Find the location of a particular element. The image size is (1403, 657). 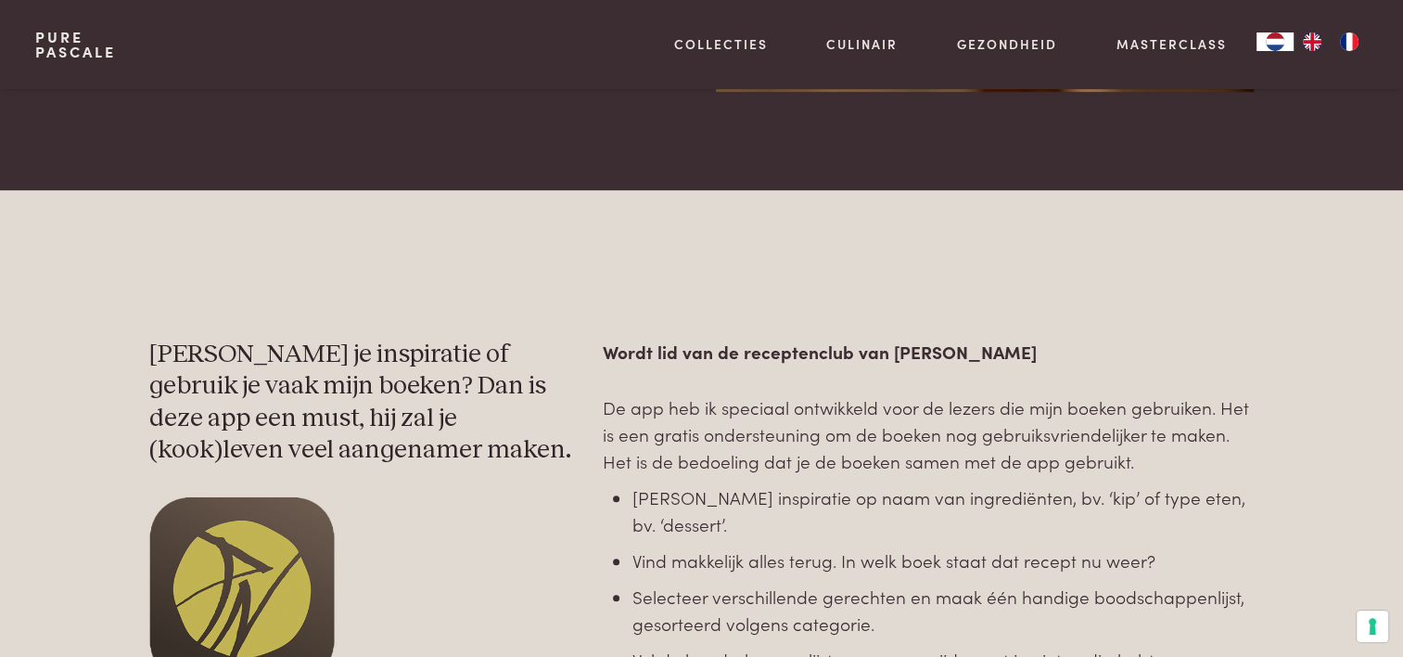

a: EN is located at coordinates (1312, 42).